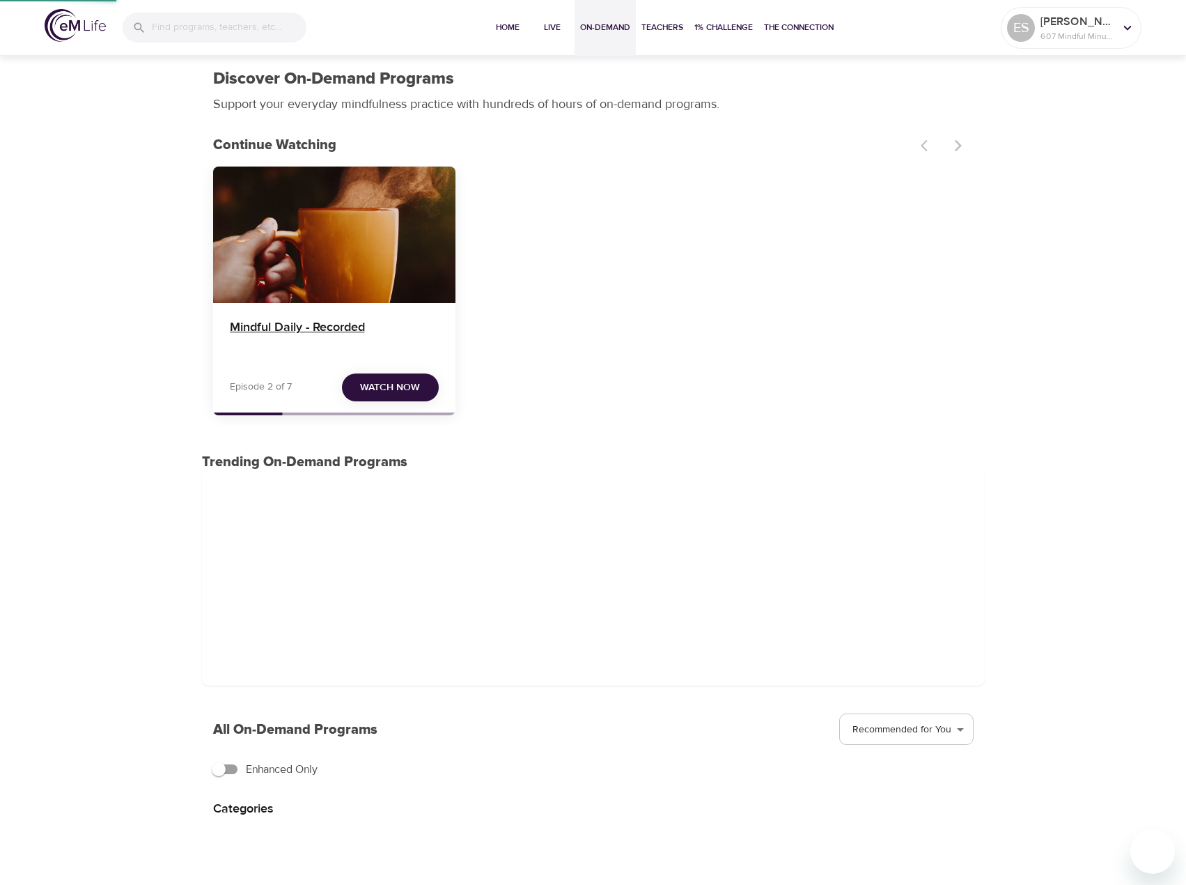  What do you see at coordinates (334, 336) in the screenshot?
I see `h4: Mindful Daily - Recorded` at bounding box center [334, 336].